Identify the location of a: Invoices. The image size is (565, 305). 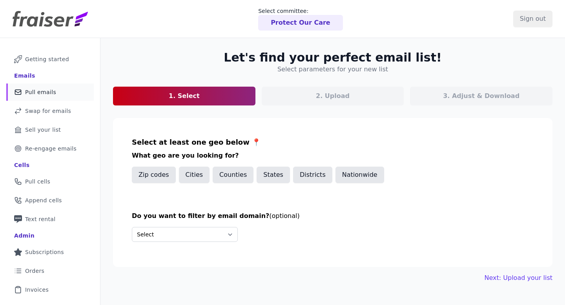
(50, 290).